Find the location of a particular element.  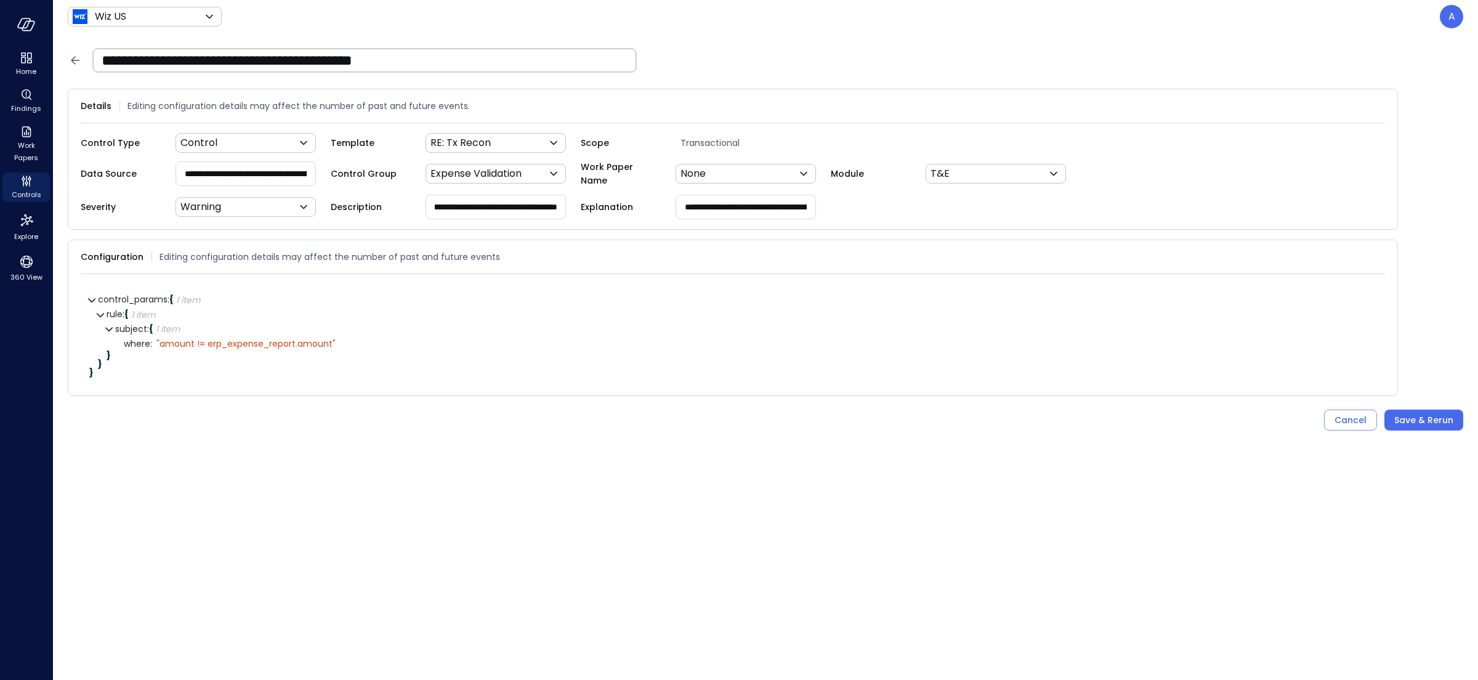

img: Icon is located at coordinates (80, 17).